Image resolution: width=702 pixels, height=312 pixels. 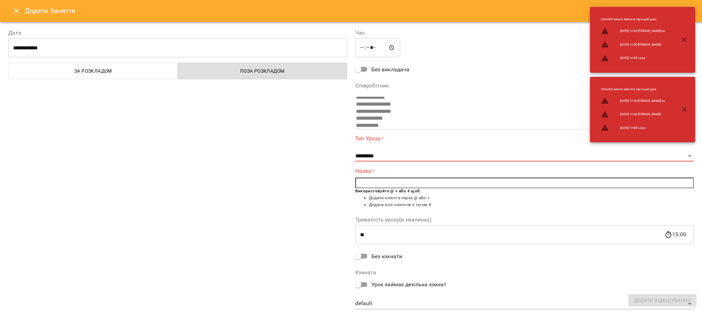 I want to click on label: Дата, so click(x=177, y=33).